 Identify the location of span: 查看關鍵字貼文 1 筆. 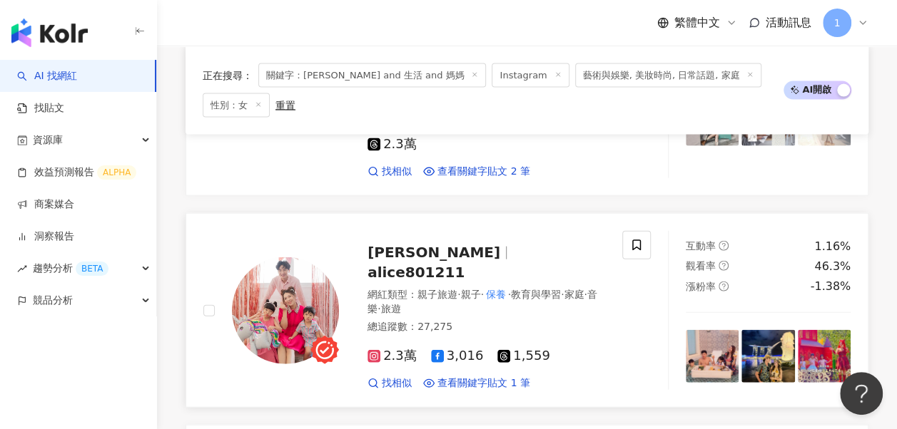
(484, 384).